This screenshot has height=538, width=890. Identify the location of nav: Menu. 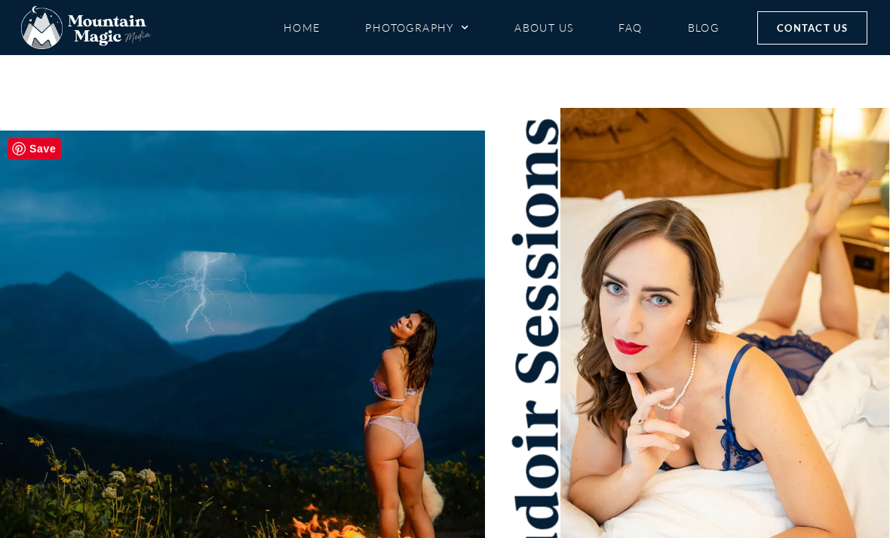
(502, 27).